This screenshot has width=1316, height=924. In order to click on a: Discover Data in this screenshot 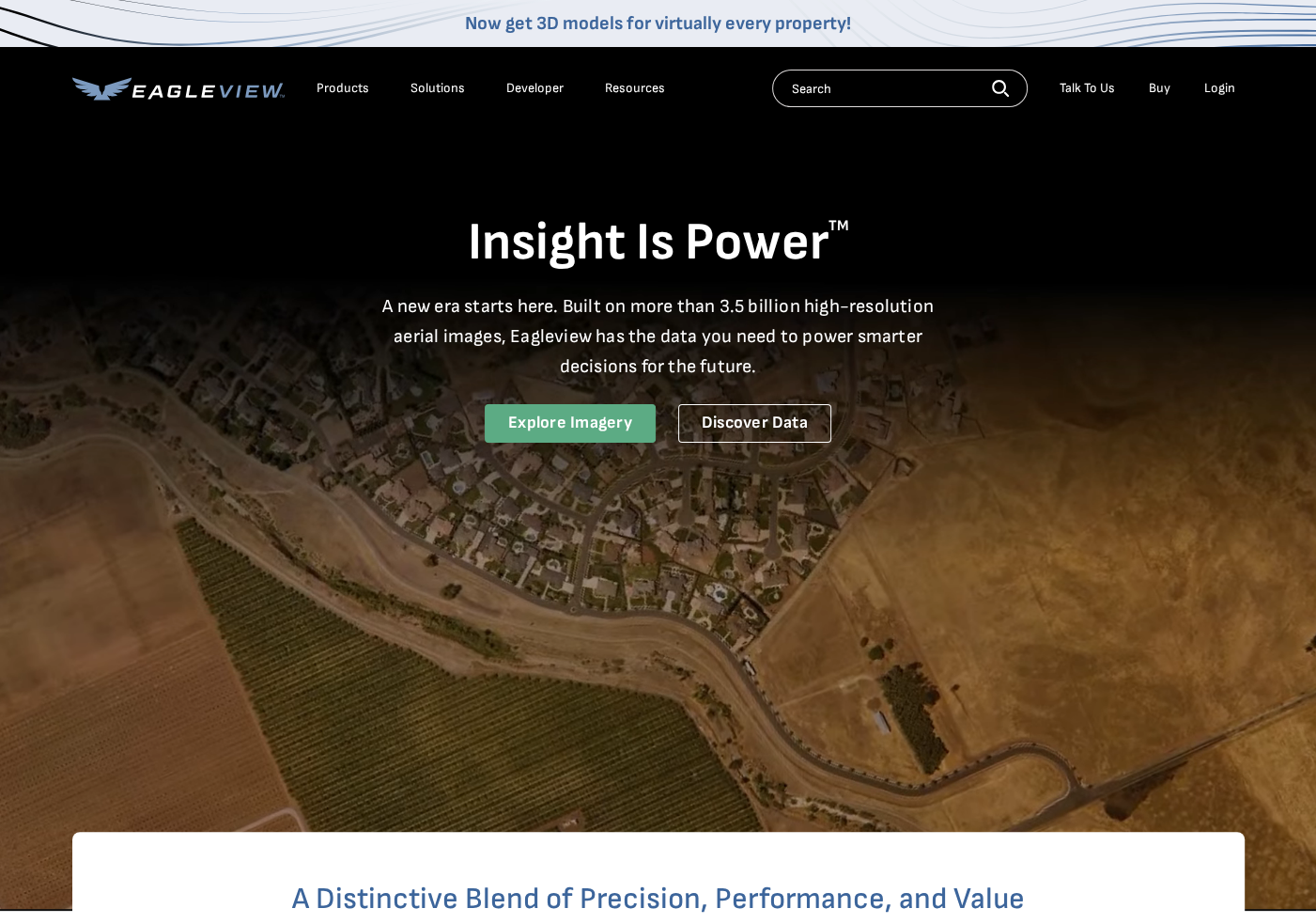, I will do `click(755, 423)`.